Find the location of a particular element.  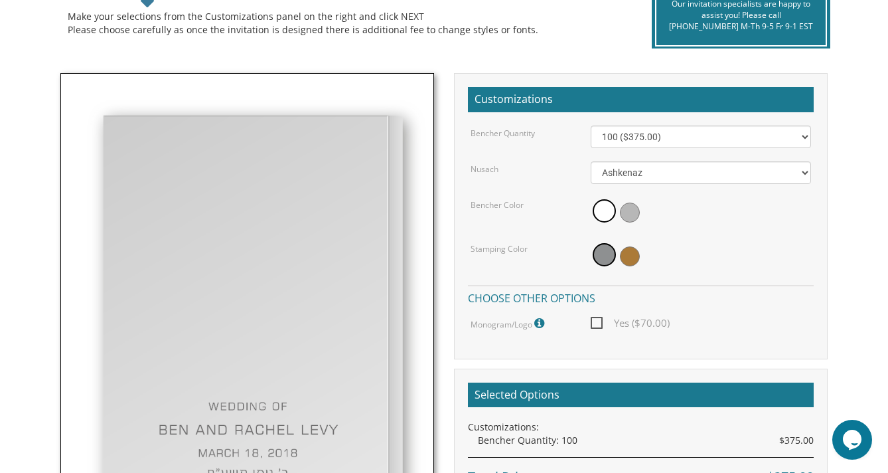

label: Nusach is located at coordinates (485, 169).